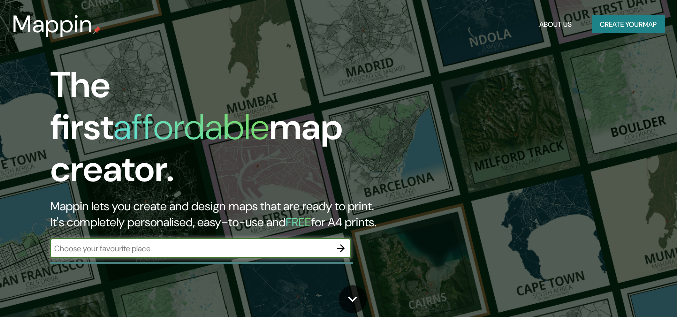 This screenshot has height=317, width=677. I want to click on img: mappin-pin, so click(97, 30).